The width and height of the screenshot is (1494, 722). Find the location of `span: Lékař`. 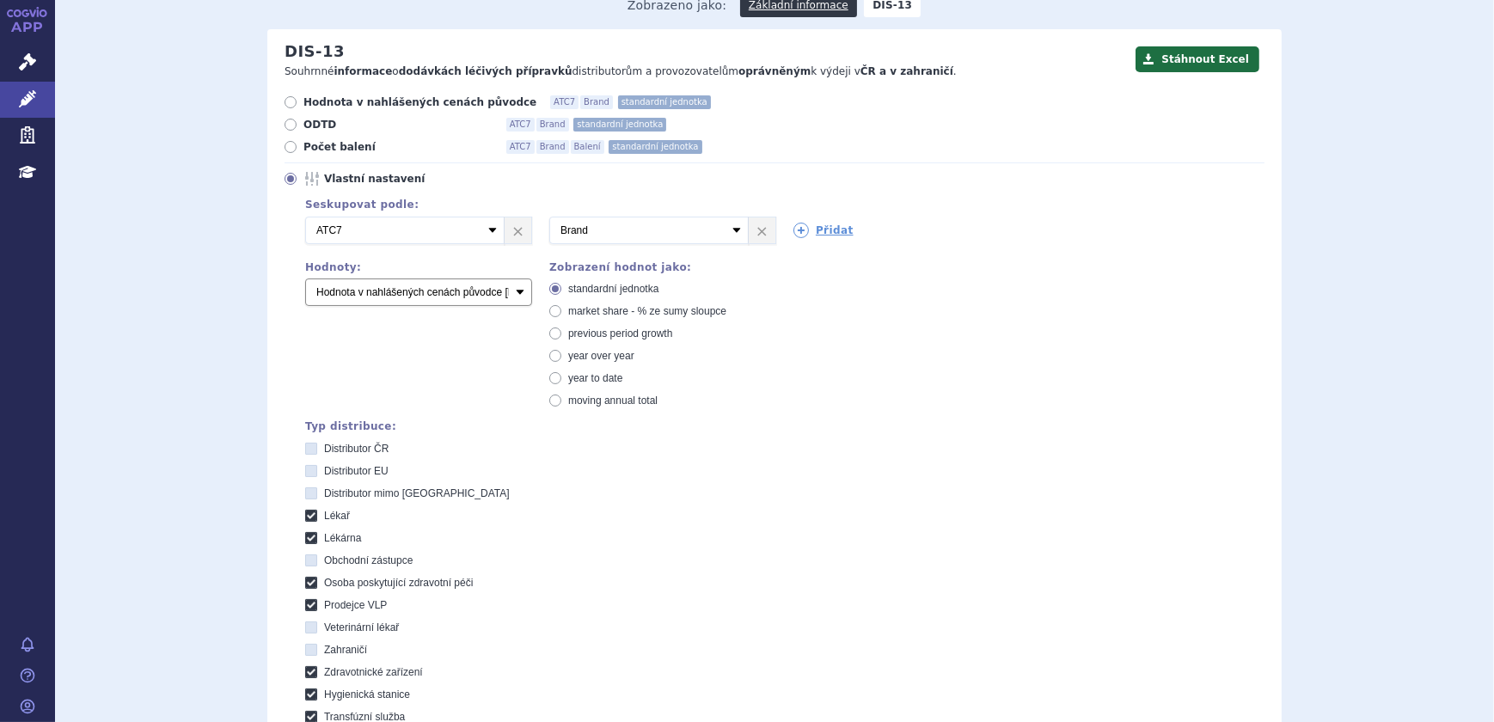

span: Lékař is located at coordinates (337, 516).